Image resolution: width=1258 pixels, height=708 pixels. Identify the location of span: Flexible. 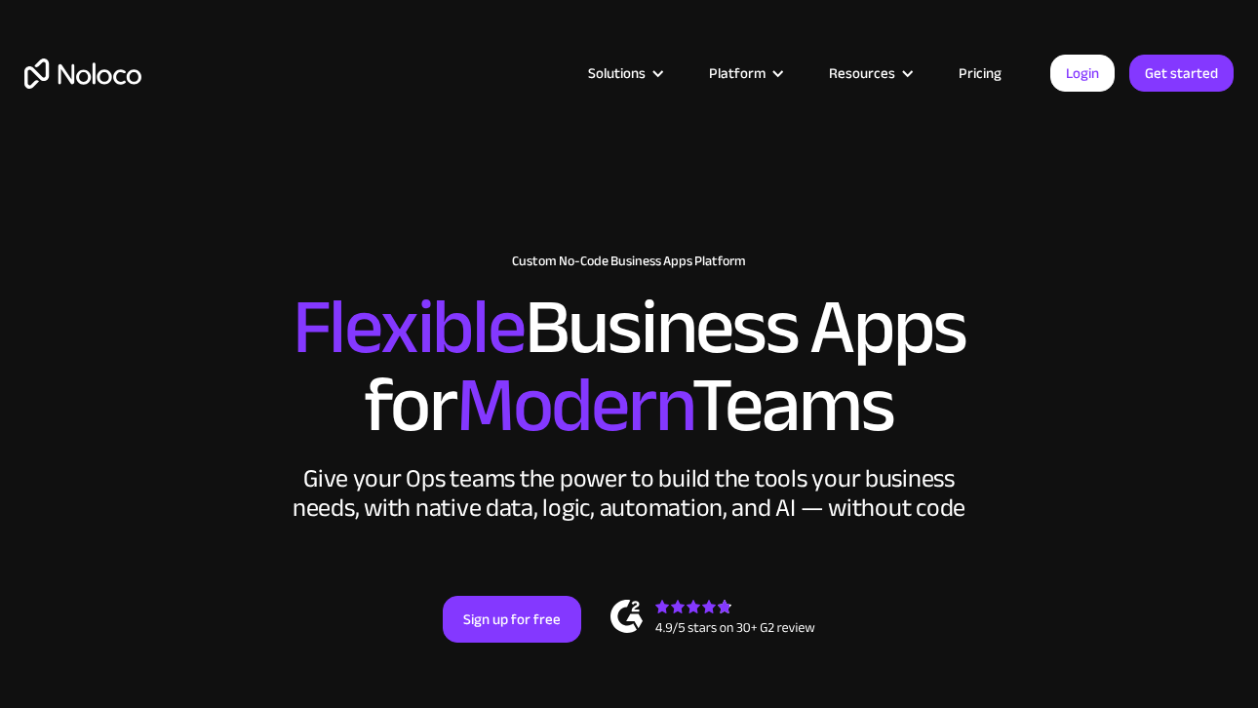
(409, 327).